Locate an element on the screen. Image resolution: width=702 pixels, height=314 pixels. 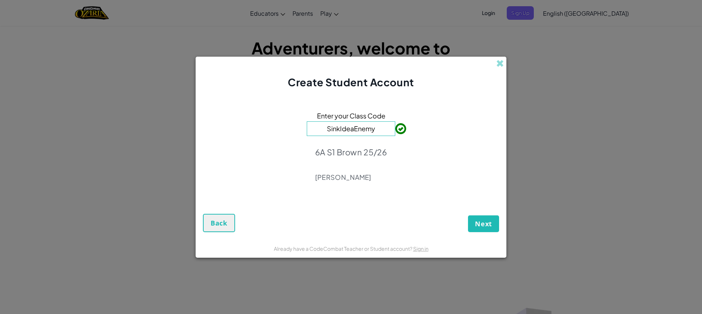
span: Back is located at coordinates (219, 223).